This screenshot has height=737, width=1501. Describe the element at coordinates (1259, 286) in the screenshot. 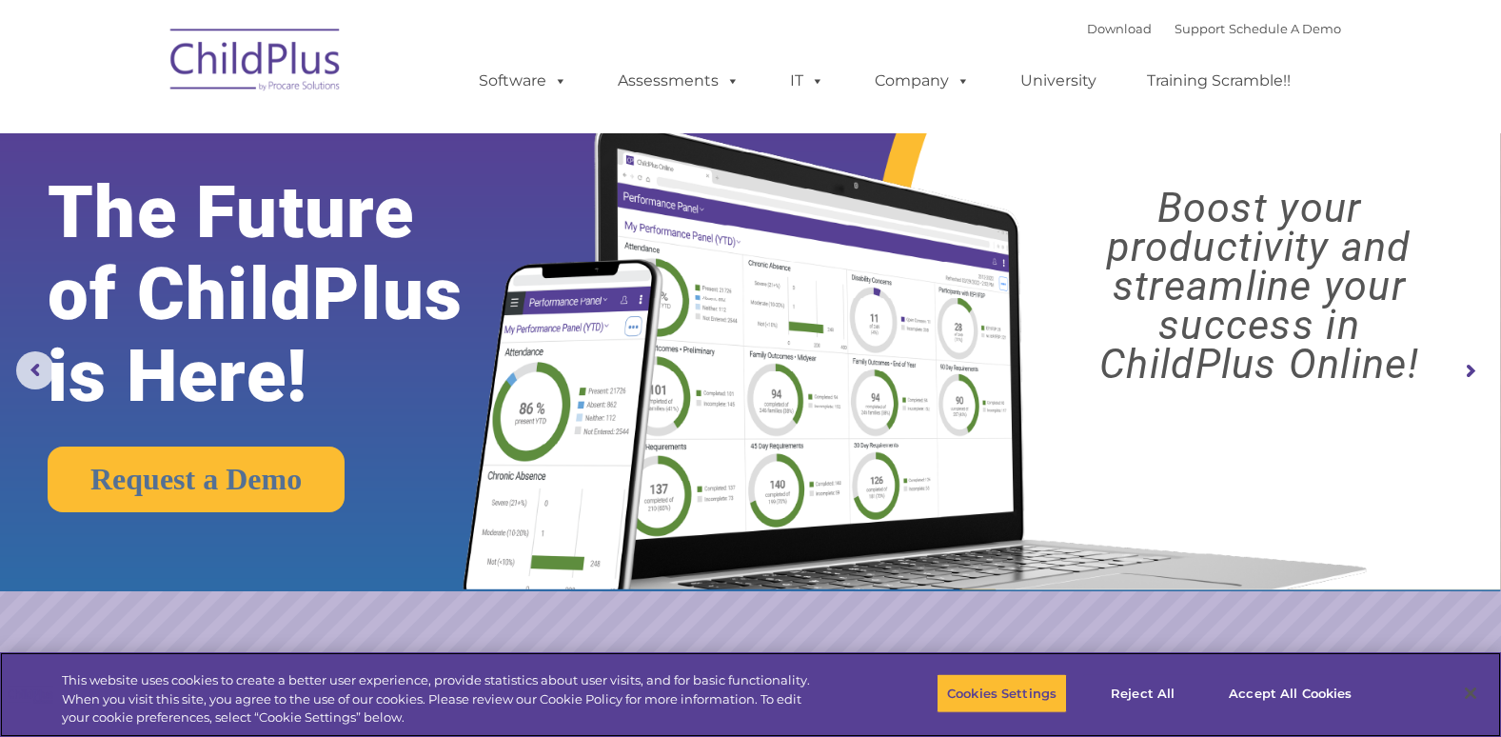

I see `rs-layer: Boost your productivity and streamline your success in ChildPlus Online!` at that location.